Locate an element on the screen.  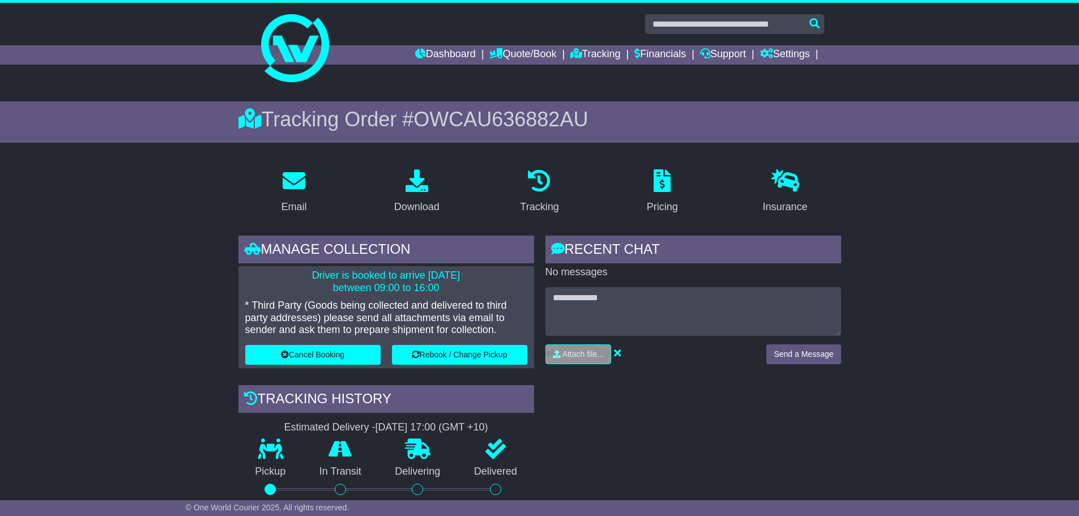
a: Support is located at coordinates (723, 55).